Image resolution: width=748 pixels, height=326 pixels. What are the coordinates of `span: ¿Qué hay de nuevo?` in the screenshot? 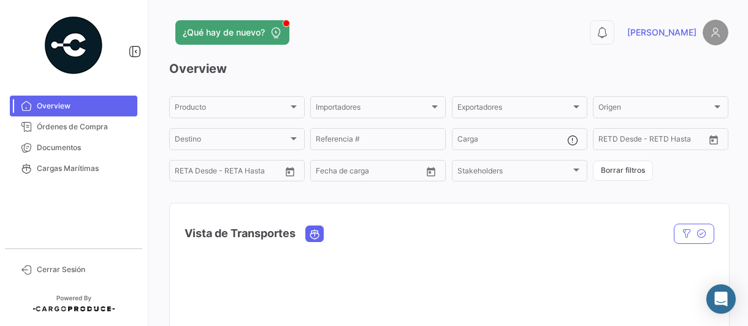 It's located at (224, 33).